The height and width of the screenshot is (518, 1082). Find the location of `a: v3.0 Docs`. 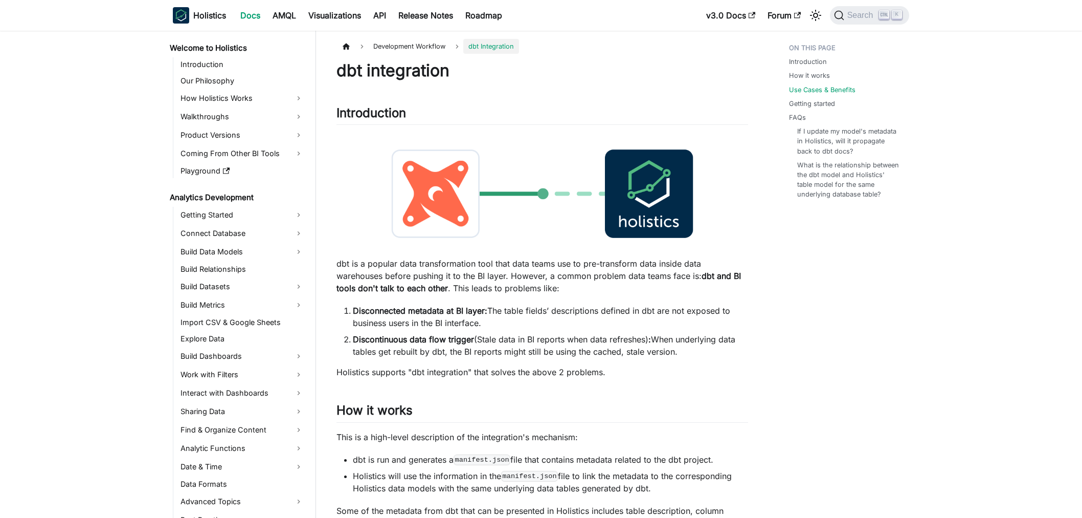

a: v3.0 Docs is located at coordinates (731, 15).